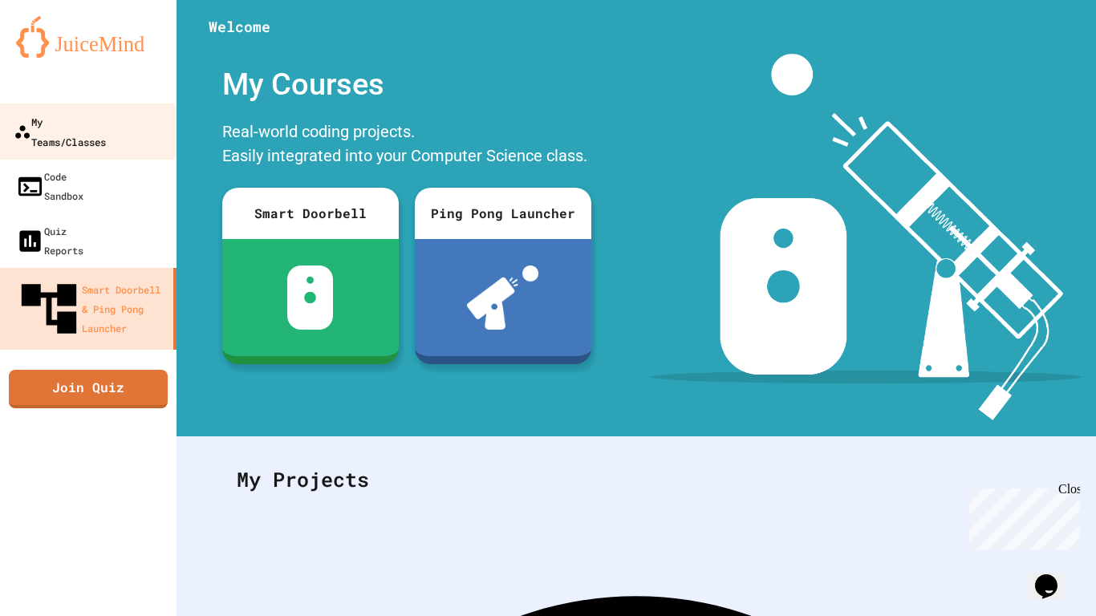  What do you see at coordinates (503, 213) in the screenshot?
I see `div: Ping Pong Launcher` at bounding box center [503, 213].